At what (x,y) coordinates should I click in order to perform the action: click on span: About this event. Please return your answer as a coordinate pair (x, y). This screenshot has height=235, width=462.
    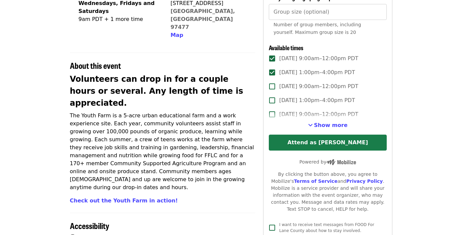
    Looking at the image, I should click on (95, 65).